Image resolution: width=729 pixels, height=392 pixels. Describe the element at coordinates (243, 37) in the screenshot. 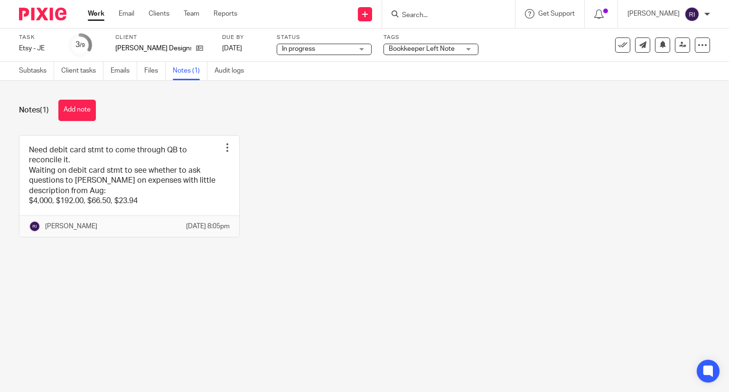

I see `label: Due by` at that location.